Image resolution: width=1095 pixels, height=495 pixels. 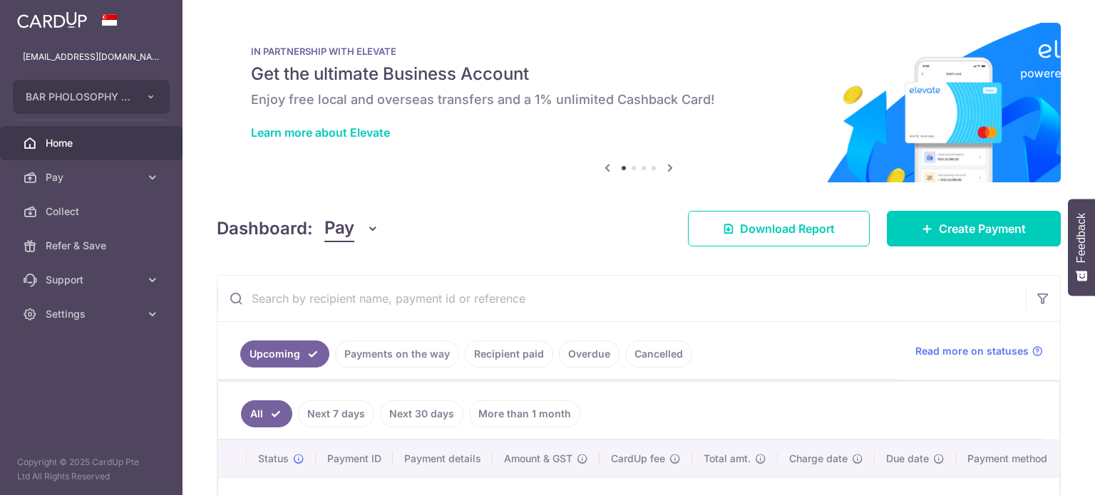 What do you see at coordinates (979, 351) in the screenshot?
I see `a: Read more on statuses` at bounding box center [979, 351].